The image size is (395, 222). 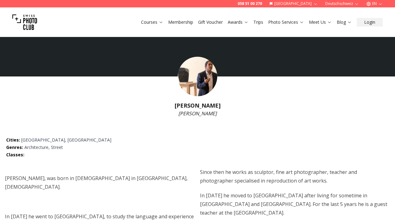 What do you see at coordinates (14, 147) in the screenshot?
I see `span: Genres :` at bounding box center [14, 147].